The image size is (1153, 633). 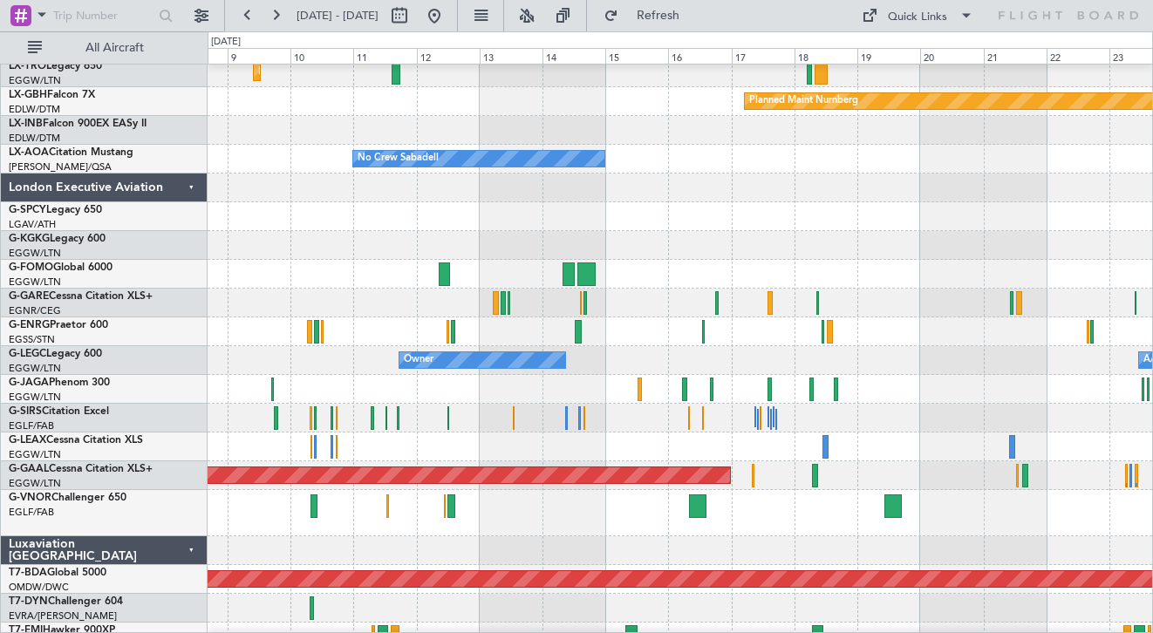 What do you see at coordinates (59, 383) in the screenshot?
I see `a: G-JAGAPhenom 300` at bounding box center [59, 383].